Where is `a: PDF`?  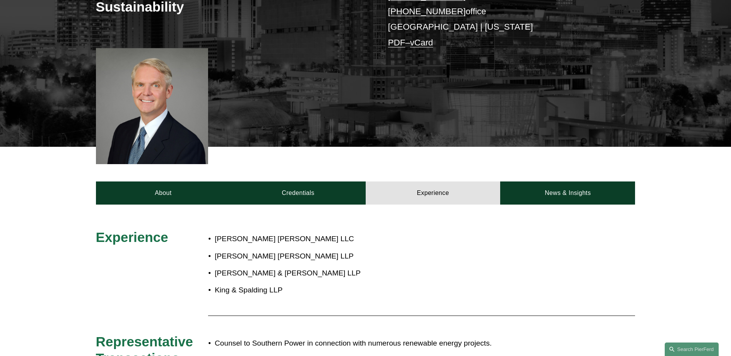 a: PDF is located at coordinates (396, 42).